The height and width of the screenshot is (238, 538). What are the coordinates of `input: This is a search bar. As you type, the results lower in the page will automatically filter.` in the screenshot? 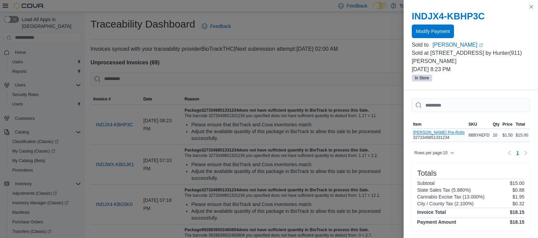 It's located at (471, 105).